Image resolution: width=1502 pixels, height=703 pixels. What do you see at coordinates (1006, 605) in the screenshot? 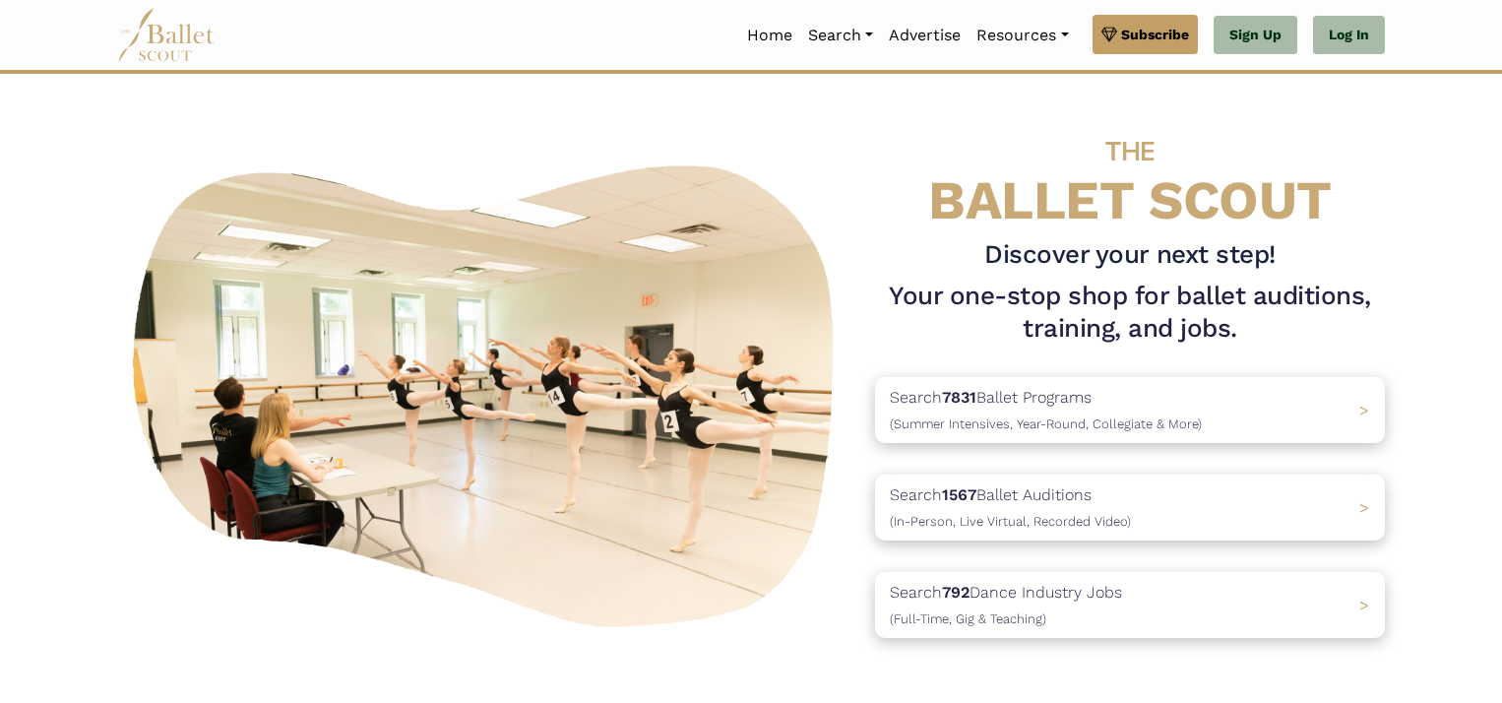
I see `p: Search Dance Industry Jobs` at bounding box center [1006, 605].